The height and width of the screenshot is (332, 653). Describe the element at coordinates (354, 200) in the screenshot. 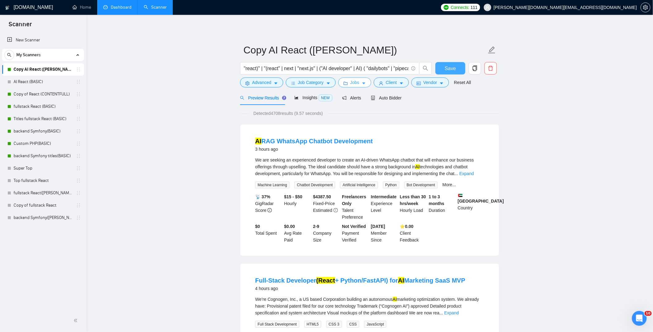

I see `b: Freelancers Only` at that location.